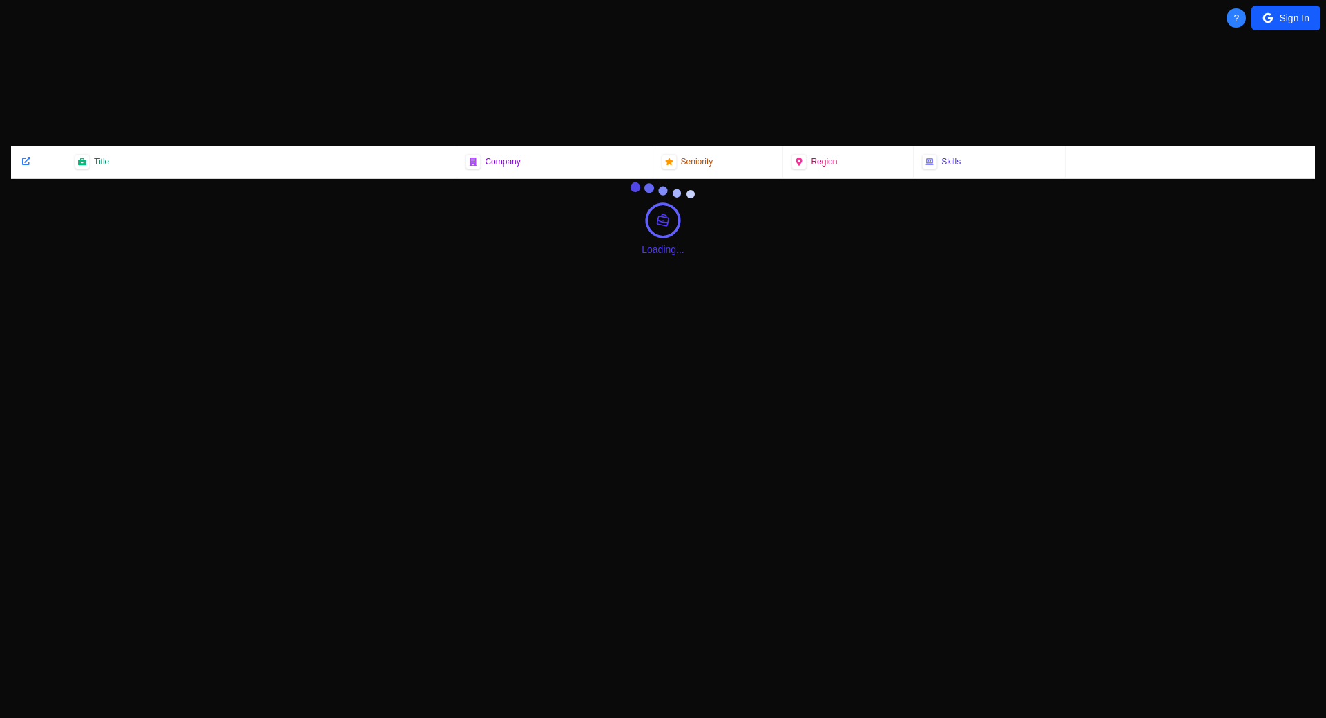 Image resolution: width=1326 pixels, height=718 pixels. What do you see at coordinates (502, 162) in the screenshot?
I see `span: Company` at bounding box center [502, 162].